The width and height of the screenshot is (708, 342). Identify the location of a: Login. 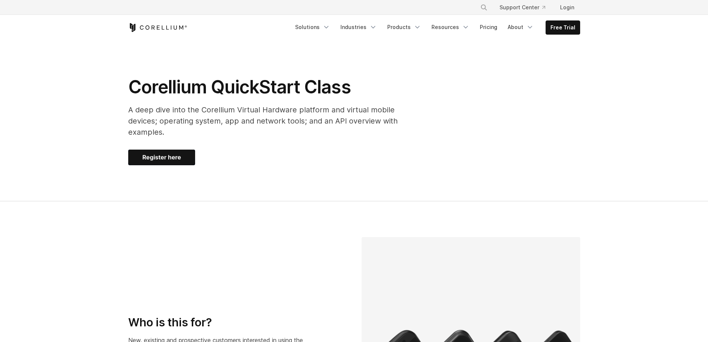
(567, 7).